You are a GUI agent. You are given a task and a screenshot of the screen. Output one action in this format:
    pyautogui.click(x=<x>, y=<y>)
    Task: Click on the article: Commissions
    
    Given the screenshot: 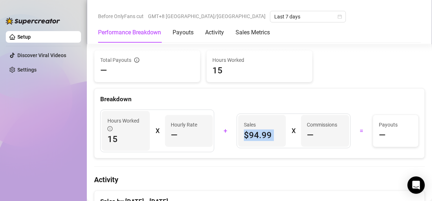 What is the action you would take?
    pyautogui.click(x=322, y=125)
    